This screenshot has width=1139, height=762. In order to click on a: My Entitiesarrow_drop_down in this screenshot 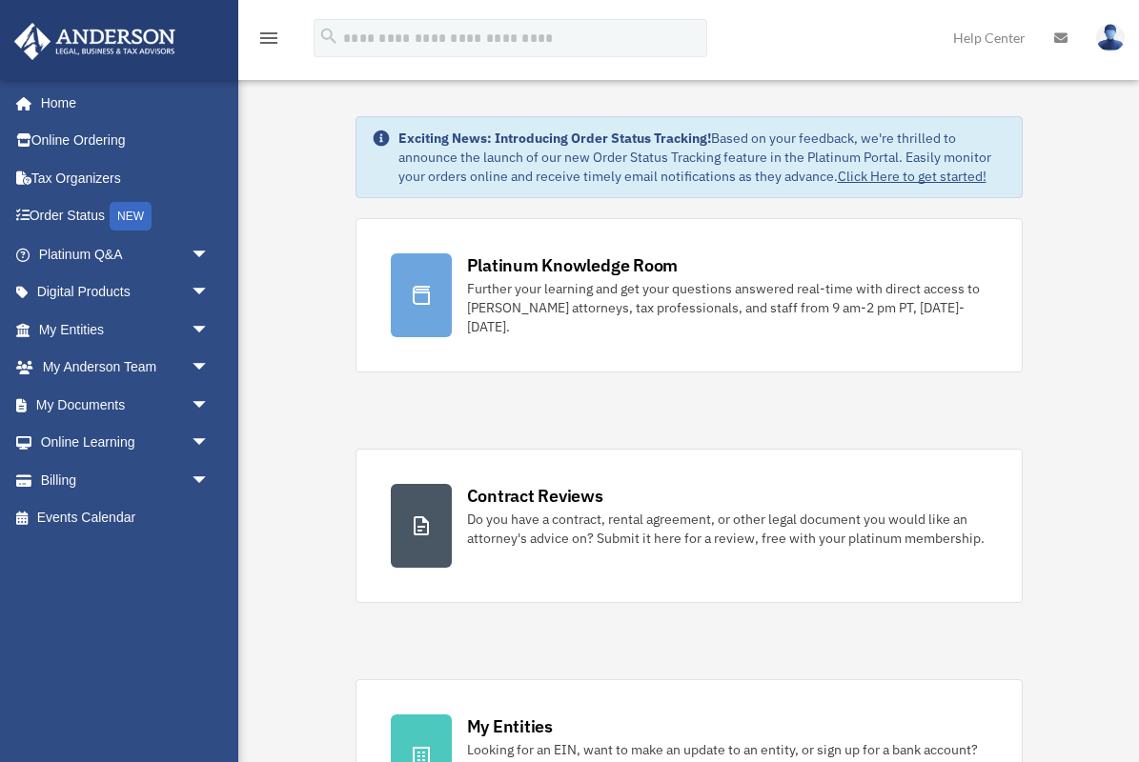, I will do `click(126, 330)`.